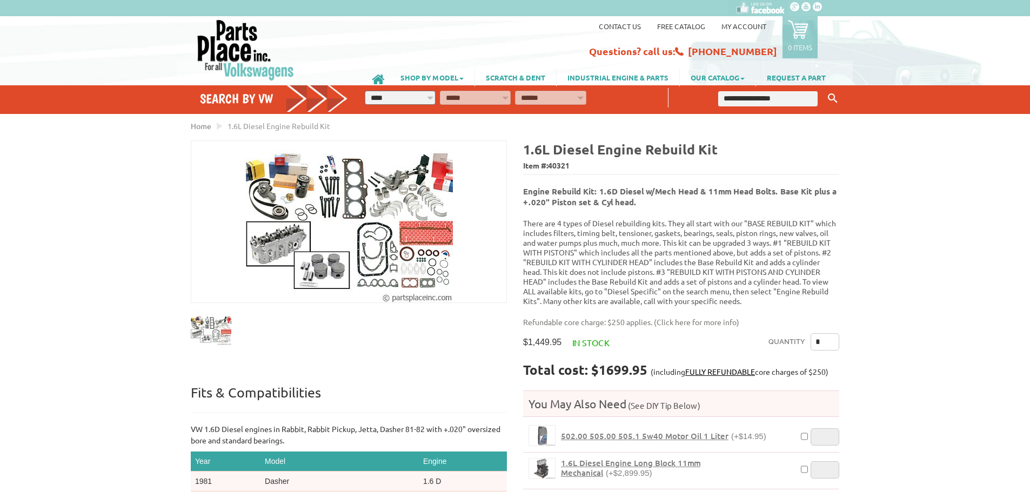  I want to click on a: 1.6L Diesel Engine Long Block 11mm Mechanical, so click(542, 468).